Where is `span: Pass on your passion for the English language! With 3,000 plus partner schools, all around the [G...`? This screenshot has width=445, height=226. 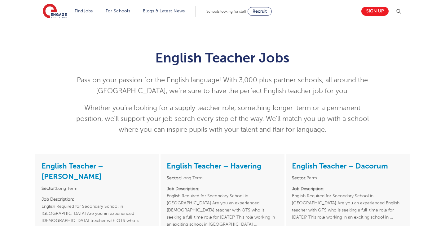 span: Pass on your passion for the English language! With 3,000 plus partner schools, all around the [G... is located at coordinates (222, 85).